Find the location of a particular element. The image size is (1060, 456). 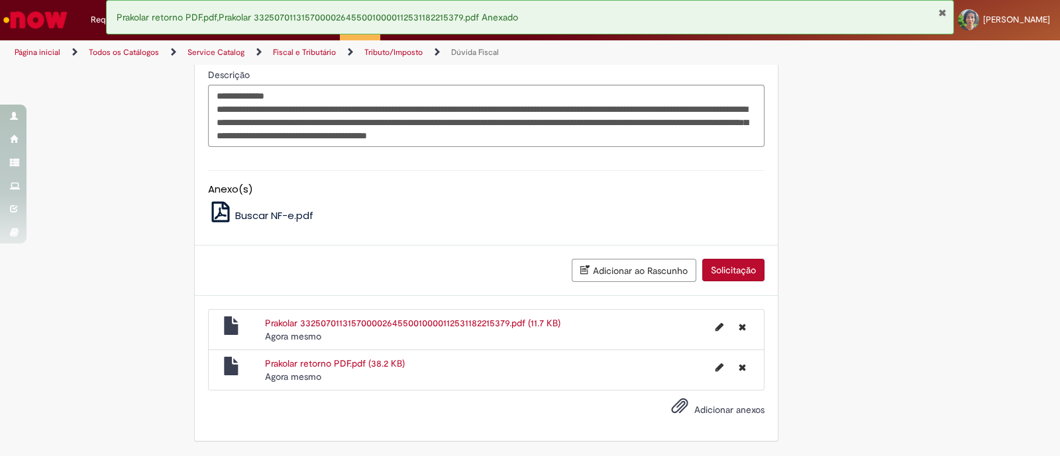

a: Prakolar retorno PDF.pdf (38.2 KB) is located at coordinates (334, 364).